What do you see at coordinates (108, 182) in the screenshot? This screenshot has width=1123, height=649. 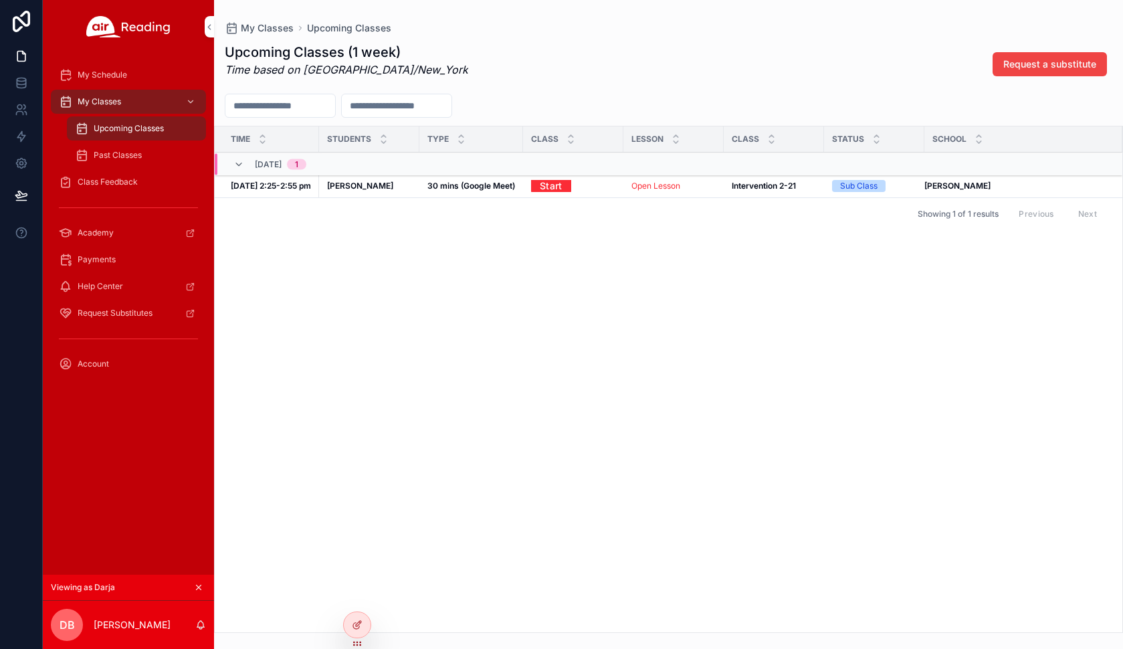 I see `span: Class Feedback` at bounding box center [108, 182].